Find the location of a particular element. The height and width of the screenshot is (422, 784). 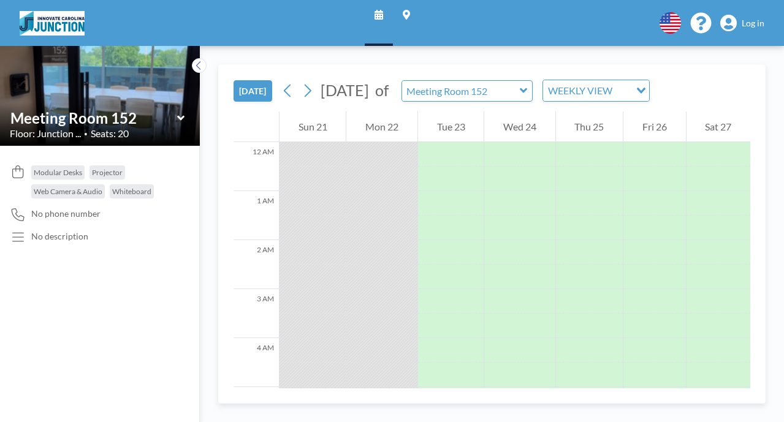

span: WEEKLY VIEW is located at coordinates (580, 91).